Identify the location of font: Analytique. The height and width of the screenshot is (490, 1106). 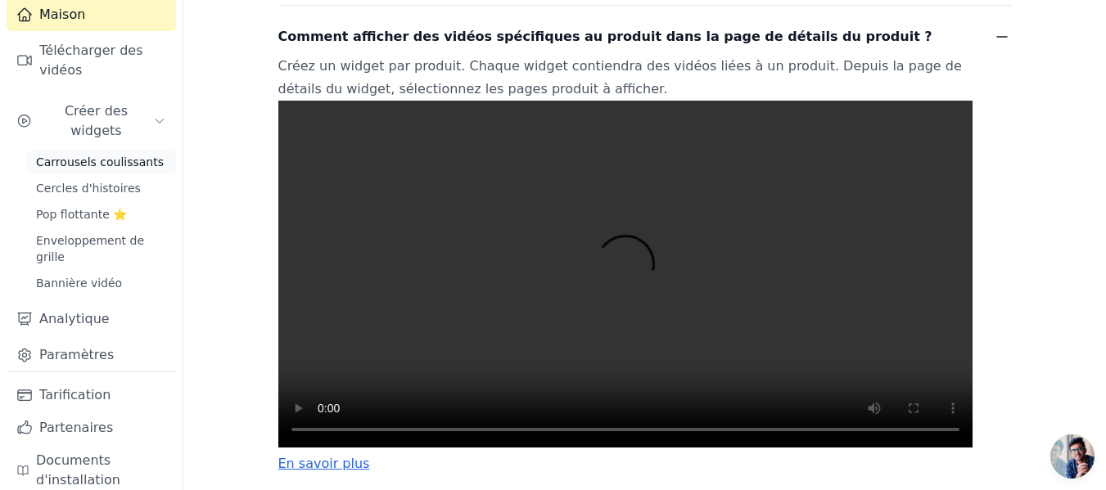
(74, 318).